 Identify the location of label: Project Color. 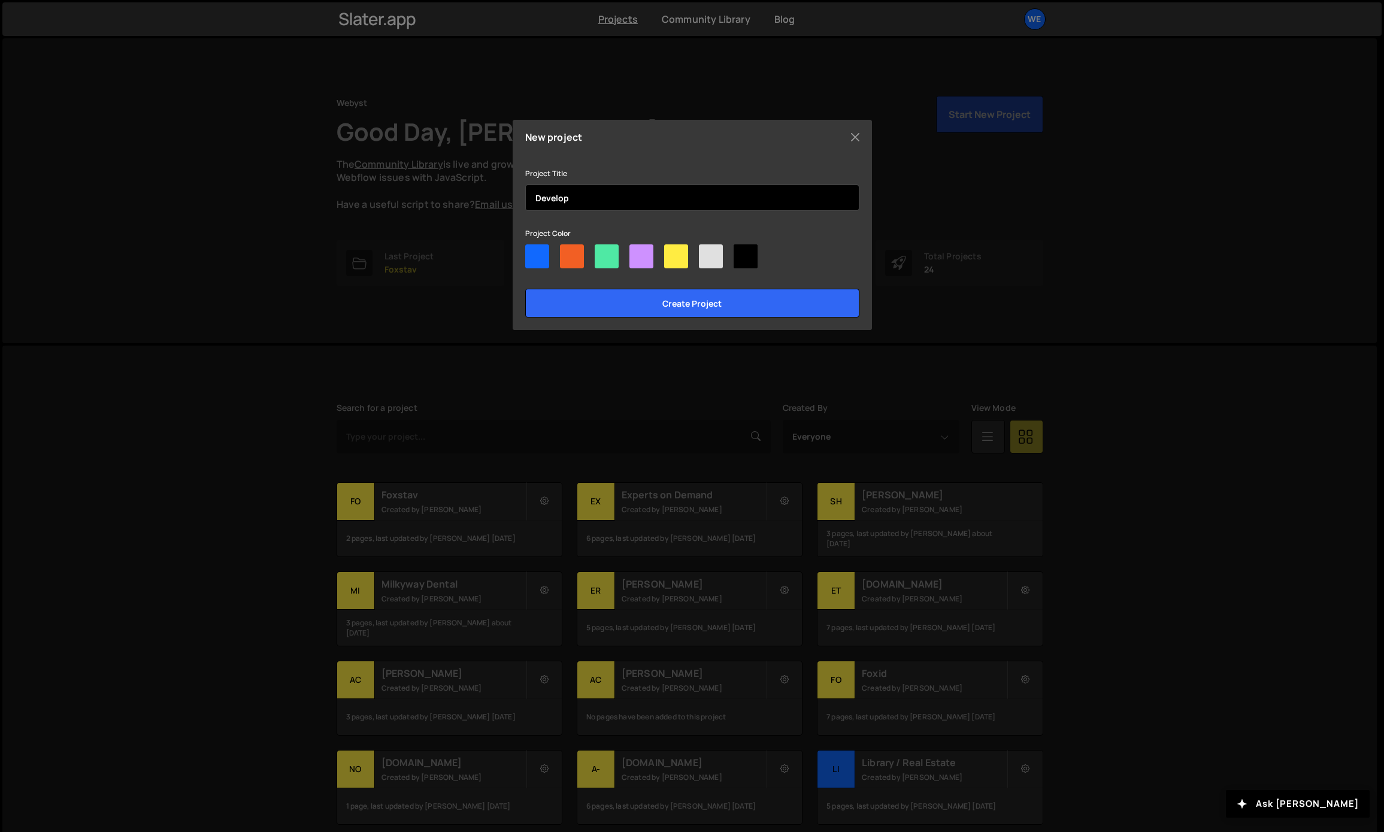
(548, 234).